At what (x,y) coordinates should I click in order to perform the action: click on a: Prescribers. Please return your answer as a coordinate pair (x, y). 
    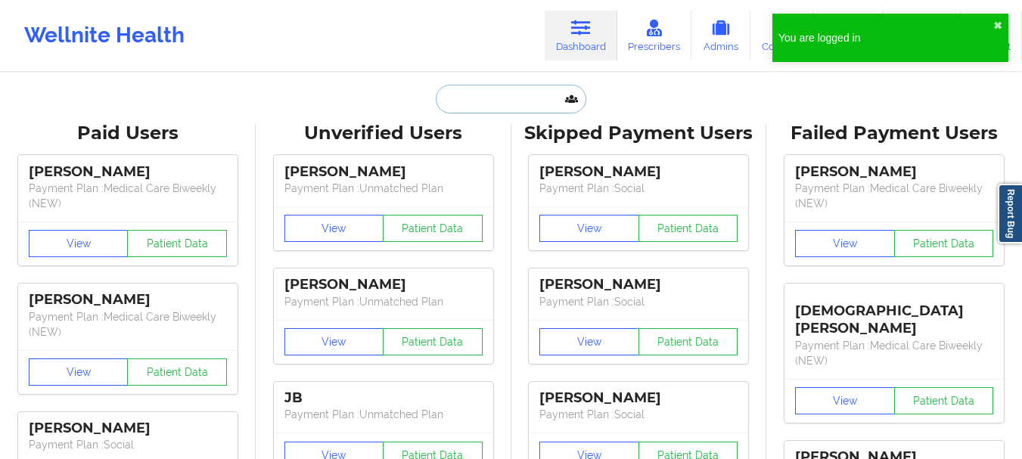
    Looking at the image, I should click on (655, 36).